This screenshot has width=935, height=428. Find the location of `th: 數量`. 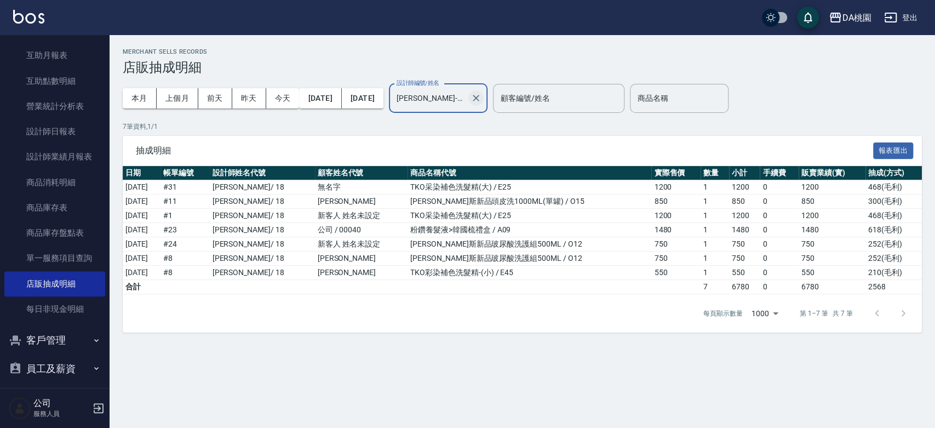

th: 數量 is located at coordinates (714, 173).